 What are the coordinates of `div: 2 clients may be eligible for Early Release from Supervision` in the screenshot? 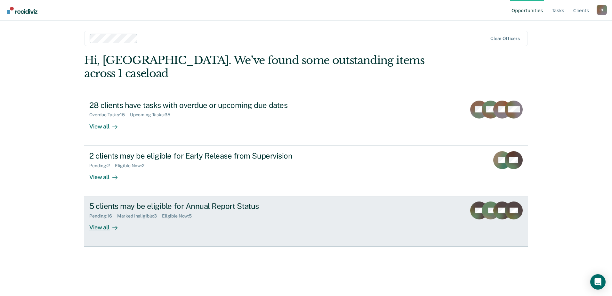 It's located at (202, 155).